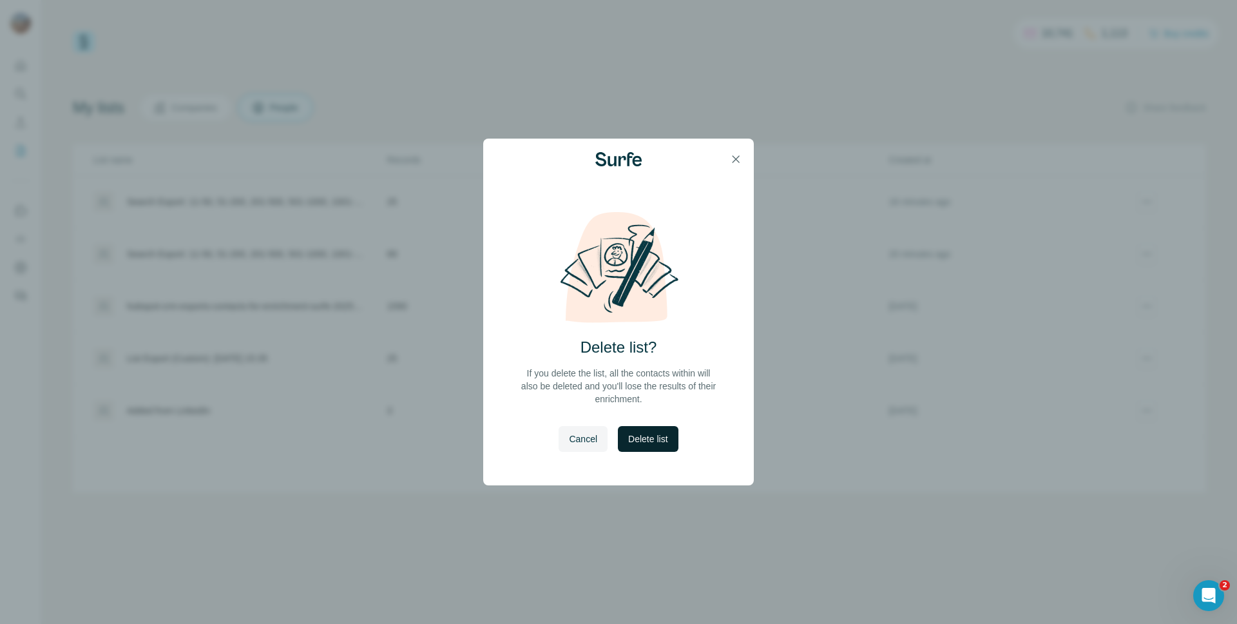  Describe the element at coordinates (619, 267) in the screenshot. I see `img: delete-list` at that location.